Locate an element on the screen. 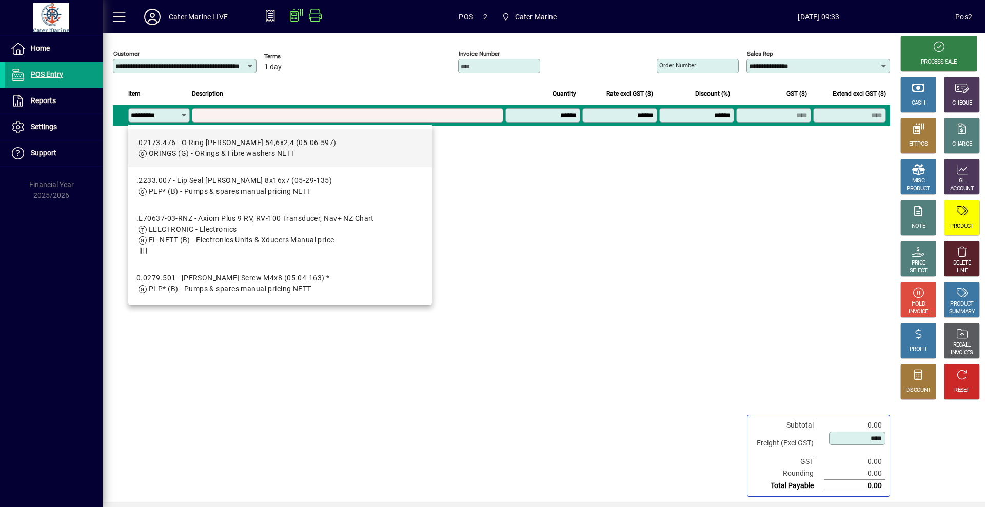  div: Pos2 is located at coordinates (963, 17).